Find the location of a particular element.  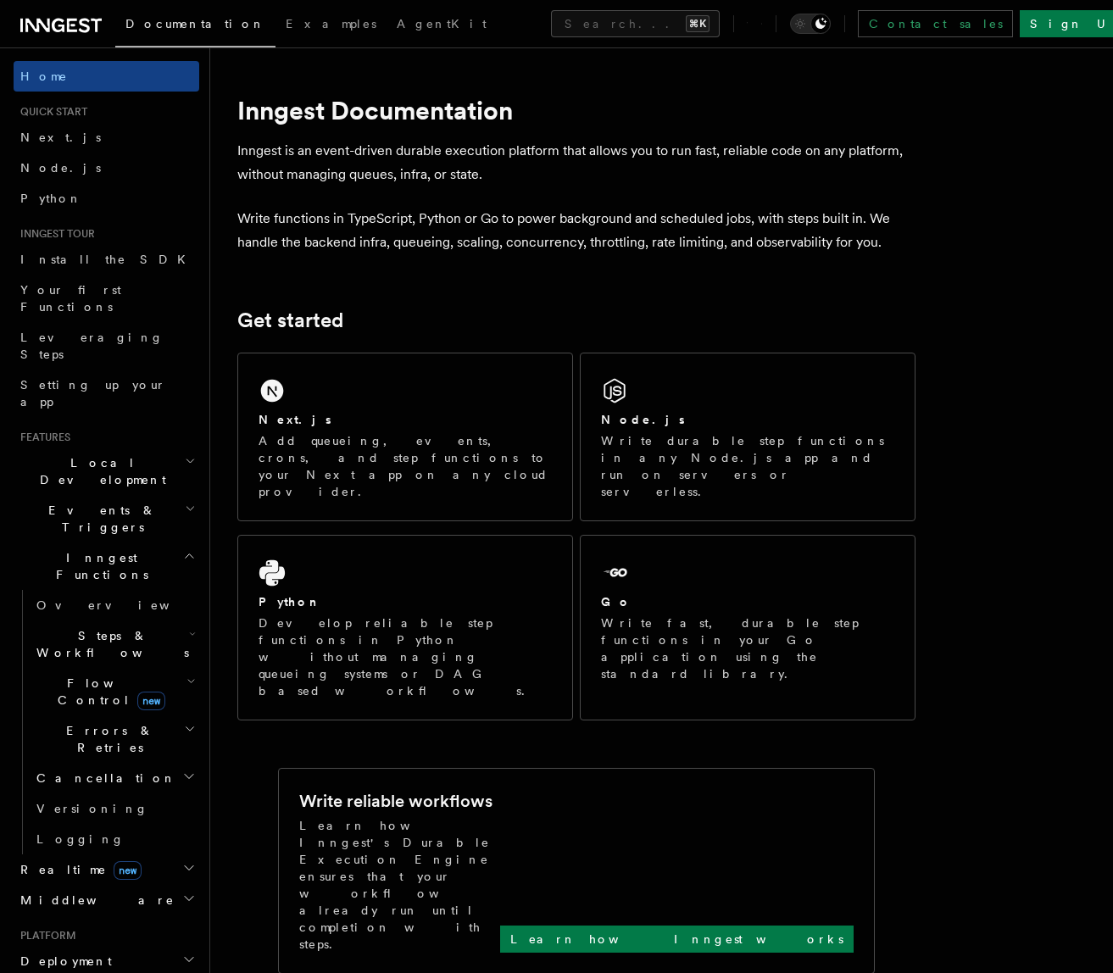

span: Logging is located at coordinates (81, 839).